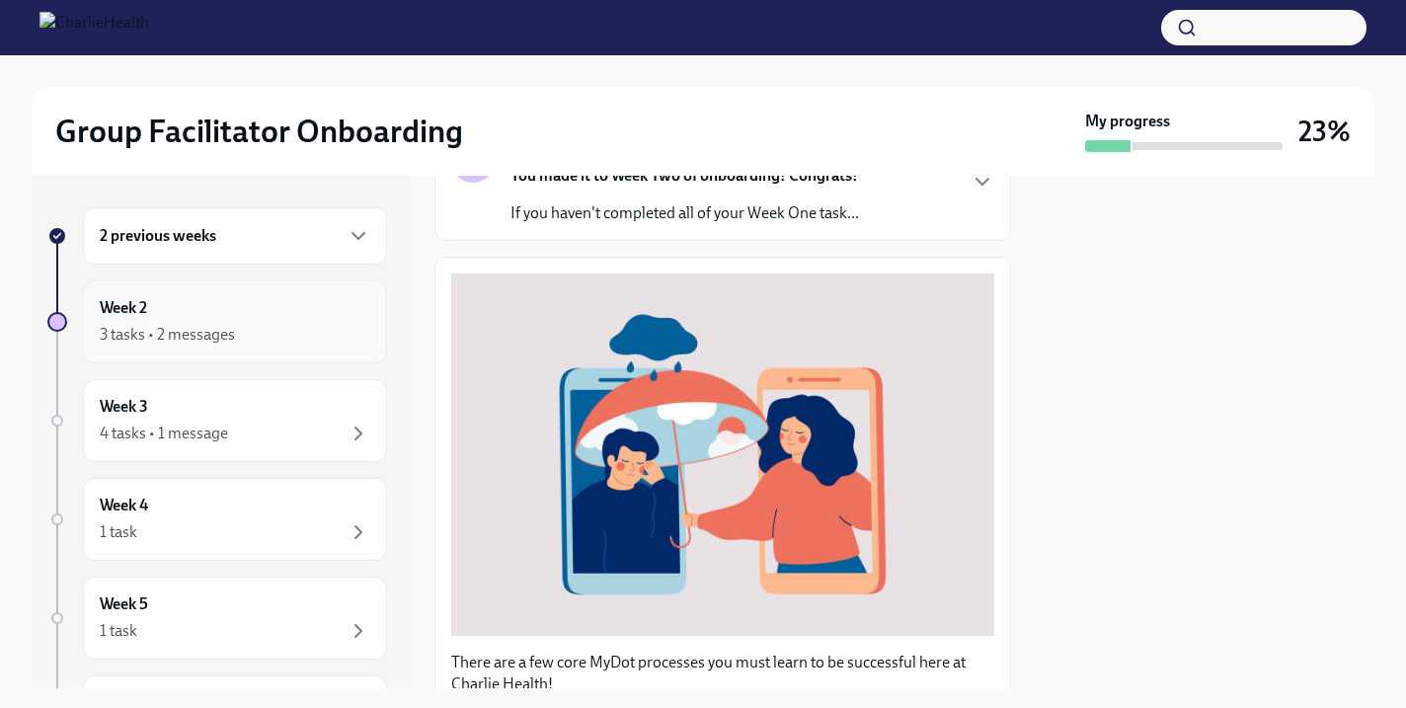 This screenshot has width=1406, height=708. I want to click on p: If you haven't completed all of your Week One task..., so click(684, 213).